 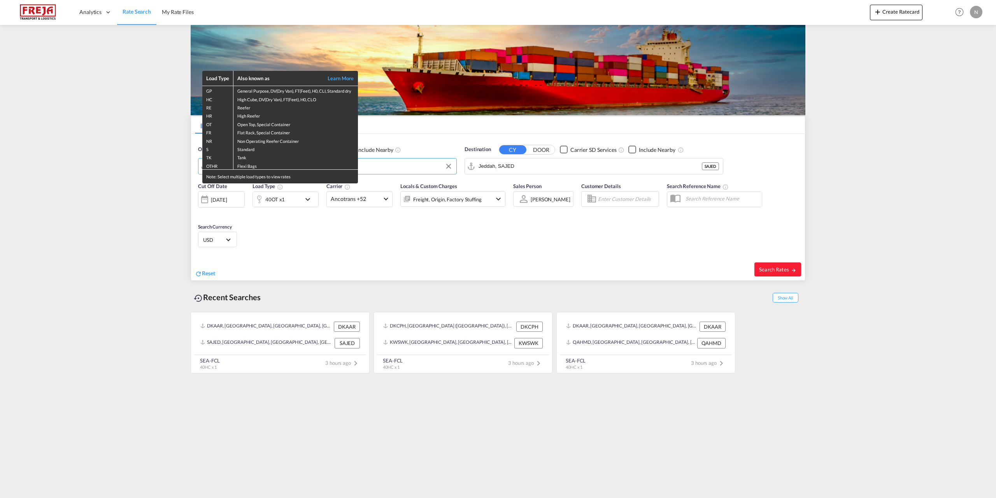 I want to click on td: Standard, so click(x=296, y=148).